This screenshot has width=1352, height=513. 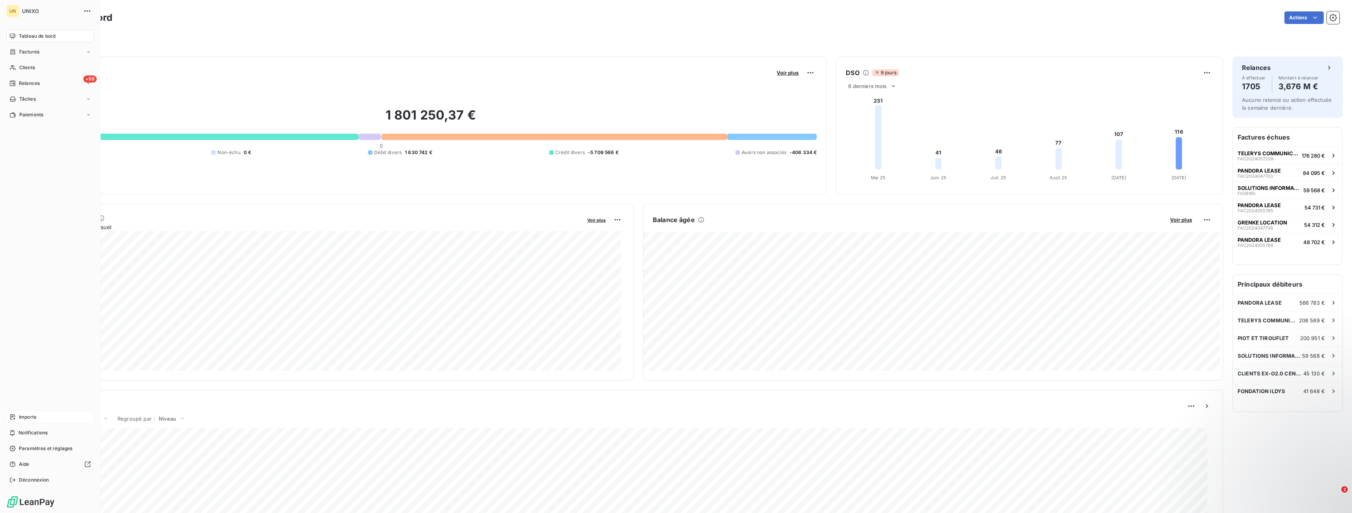 I want to click on span: FAC2024047703, so click(x=1255, y=176).